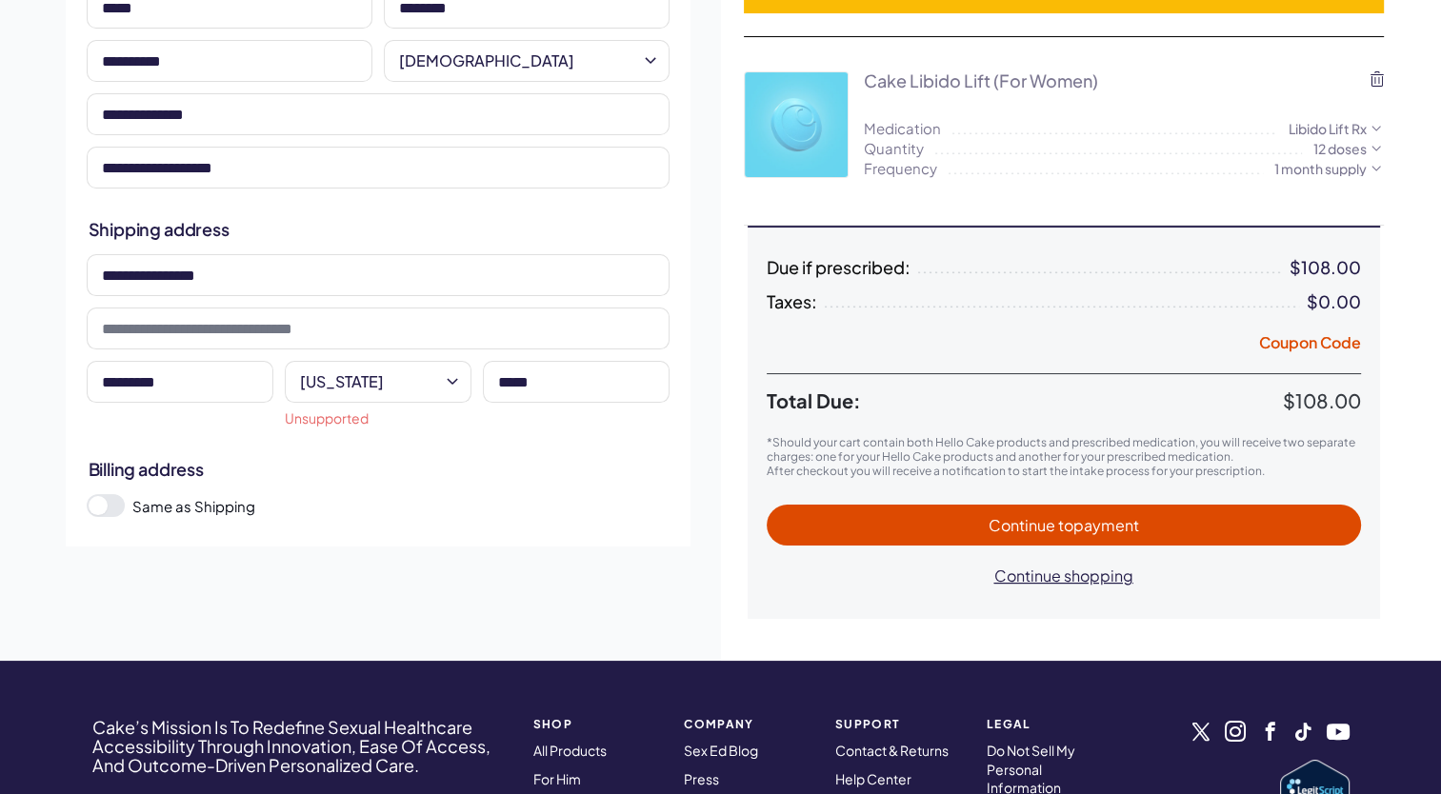  I want to click on span: After checkout you will receive a notification to start the intake process for your prescription., so click(1015, 471).